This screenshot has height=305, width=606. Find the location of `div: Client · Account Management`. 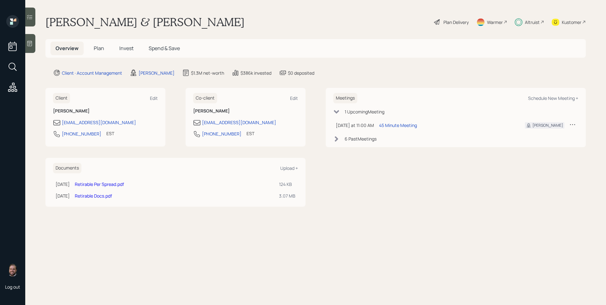

div: Client · Account Management is located at coordinates (92, 73).